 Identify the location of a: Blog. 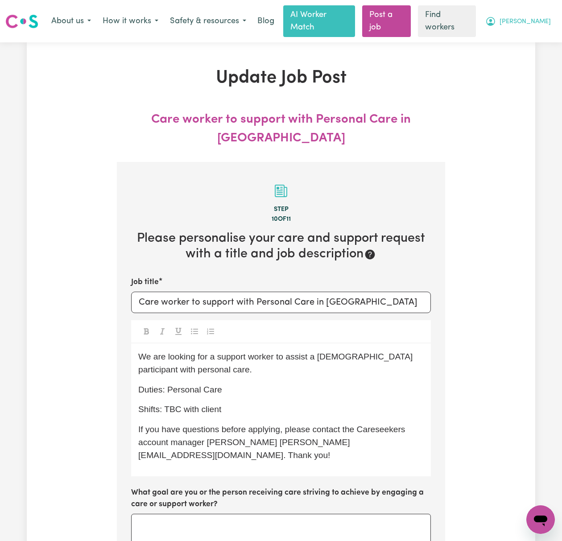
(266, 21).